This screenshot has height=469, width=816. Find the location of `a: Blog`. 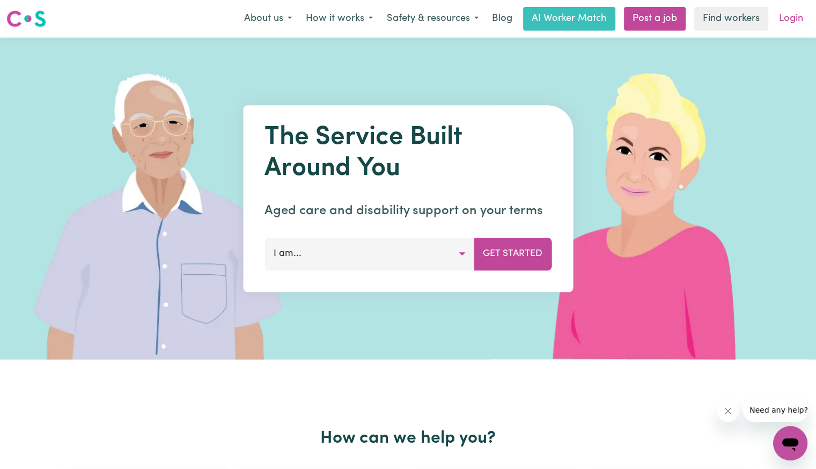

a: Blog is located at coordinates (502, 19).